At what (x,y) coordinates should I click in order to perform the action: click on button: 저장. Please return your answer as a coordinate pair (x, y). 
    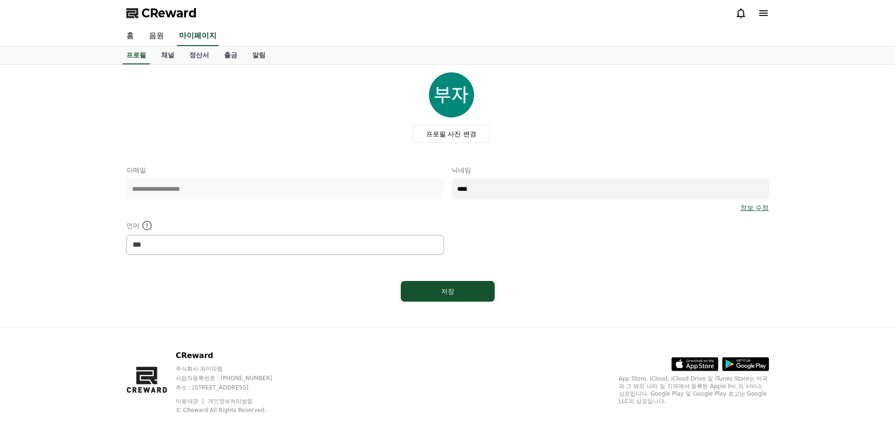
    Looking at the image, I should click on (448, 291).